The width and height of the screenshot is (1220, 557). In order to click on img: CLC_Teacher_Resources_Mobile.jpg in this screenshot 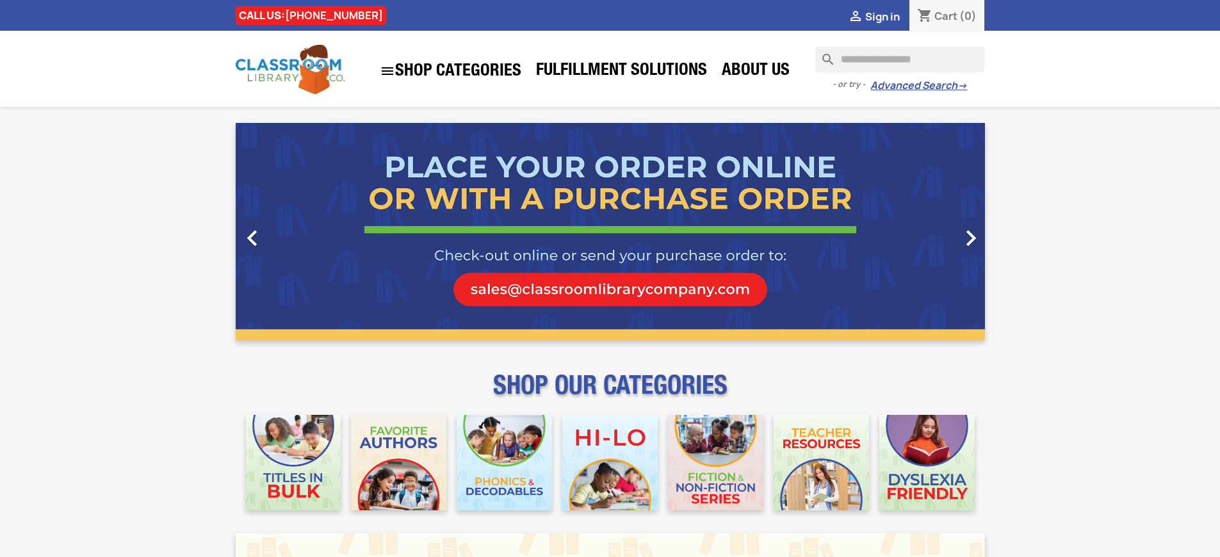, I will do `click(821, 462)`.